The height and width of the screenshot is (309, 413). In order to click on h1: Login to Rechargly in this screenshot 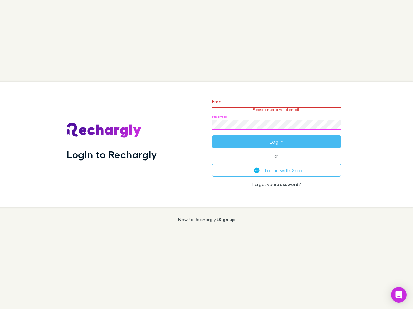, I will do `click(112, 155)`.